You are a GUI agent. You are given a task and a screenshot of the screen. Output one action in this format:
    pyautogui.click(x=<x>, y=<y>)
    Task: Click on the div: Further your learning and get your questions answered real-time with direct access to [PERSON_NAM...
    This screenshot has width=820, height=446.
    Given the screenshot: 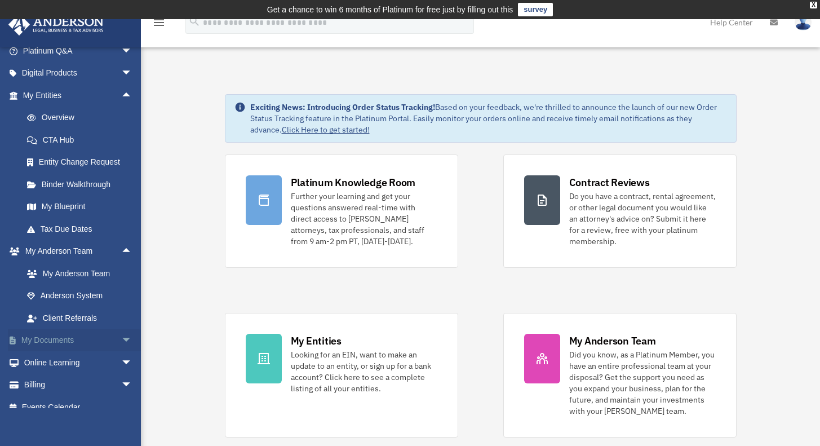 What is the action you would take?
    pyautogui.click(x=364, y=219)
    